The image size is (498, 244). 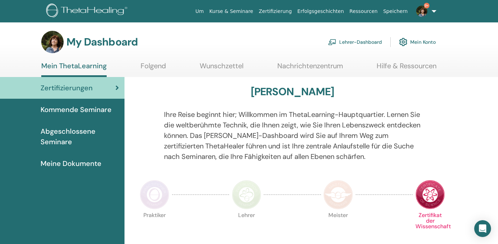 What do you see at coordinates (74, 69) in the screenshot?
I see `a: Mein ThetaLearning` at bounding box center [74, 69].